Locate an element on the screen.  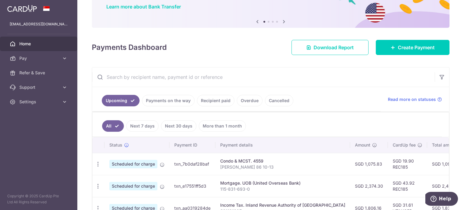
th: Payment ID is located at coordinates (193, 145).